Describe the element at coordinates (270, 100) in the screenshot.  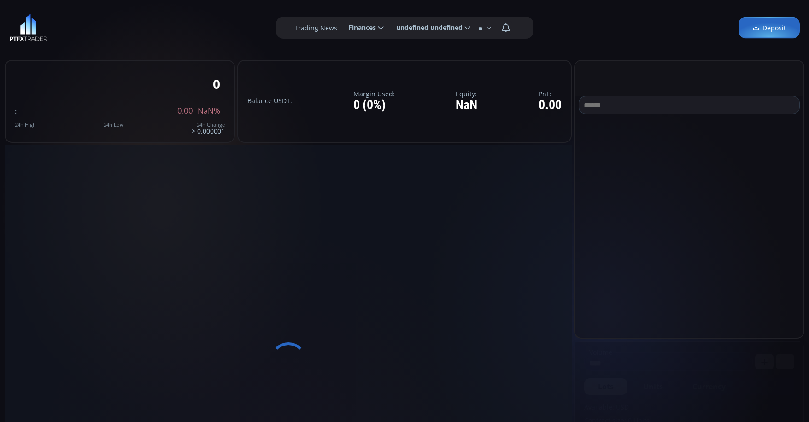
I see `label: Balance USDT:` at that location.